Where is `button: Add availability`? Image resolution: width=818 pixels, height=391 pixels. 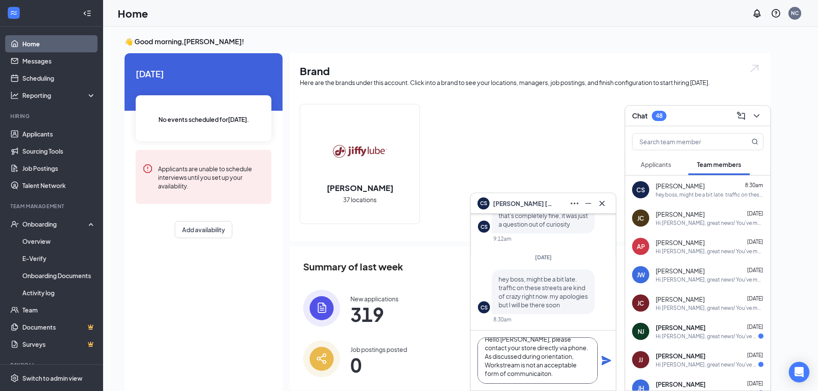 button: Add availability is located at coordinates (204, 230).